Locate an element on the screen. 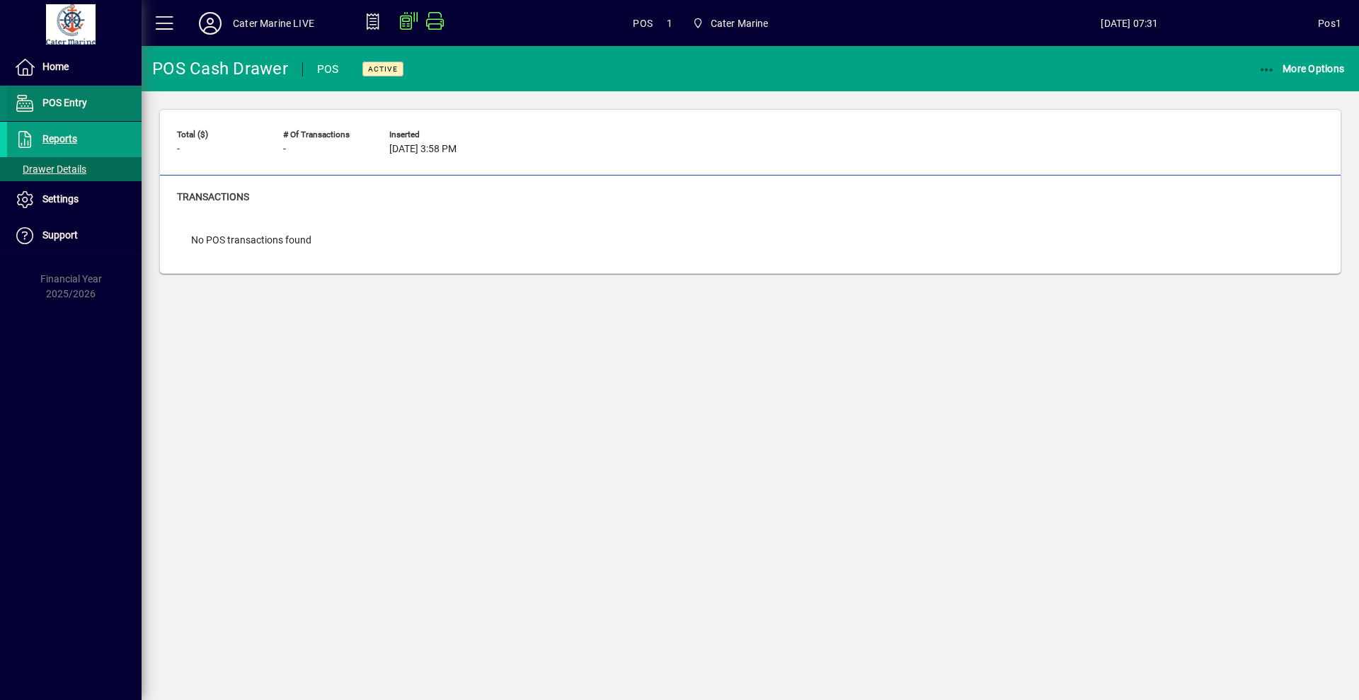 This screenshot has height=700, width=1359. span: Reports is located at coordinates (59, 139).